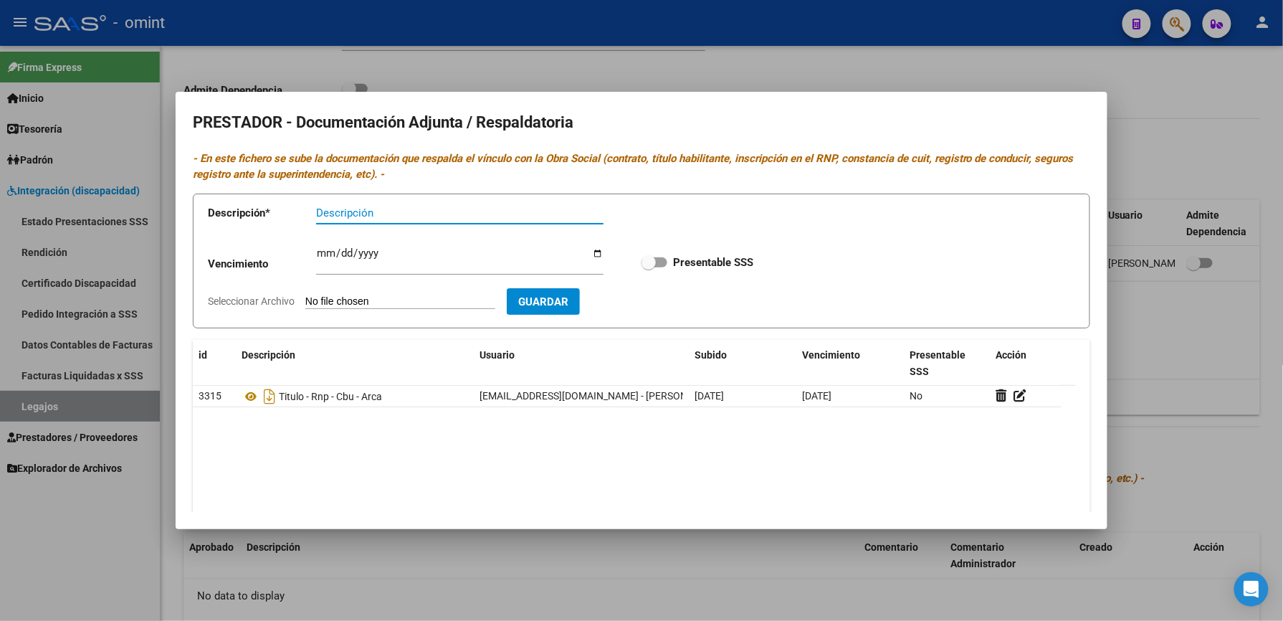 The image size is (1283, 621). I want to click on datatable-header-cell: Descripción, so click(355, 363).